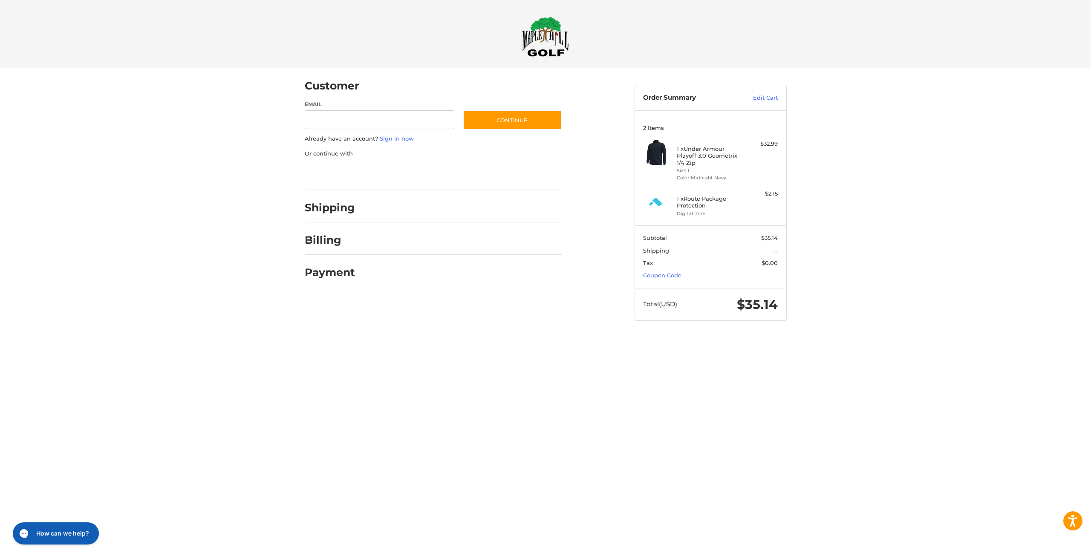  What do you see at coordinates (330, 272) in the screenshot?
I see `h2: Payment` at bounding box center [330, 272].